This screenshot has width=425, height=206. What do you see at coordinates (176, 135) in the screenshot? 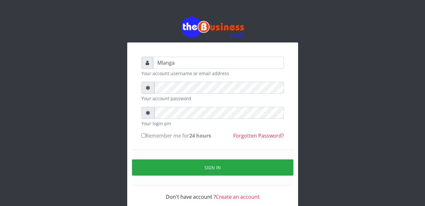
I see `label: Remember me for` at bounding box center [176, 135].